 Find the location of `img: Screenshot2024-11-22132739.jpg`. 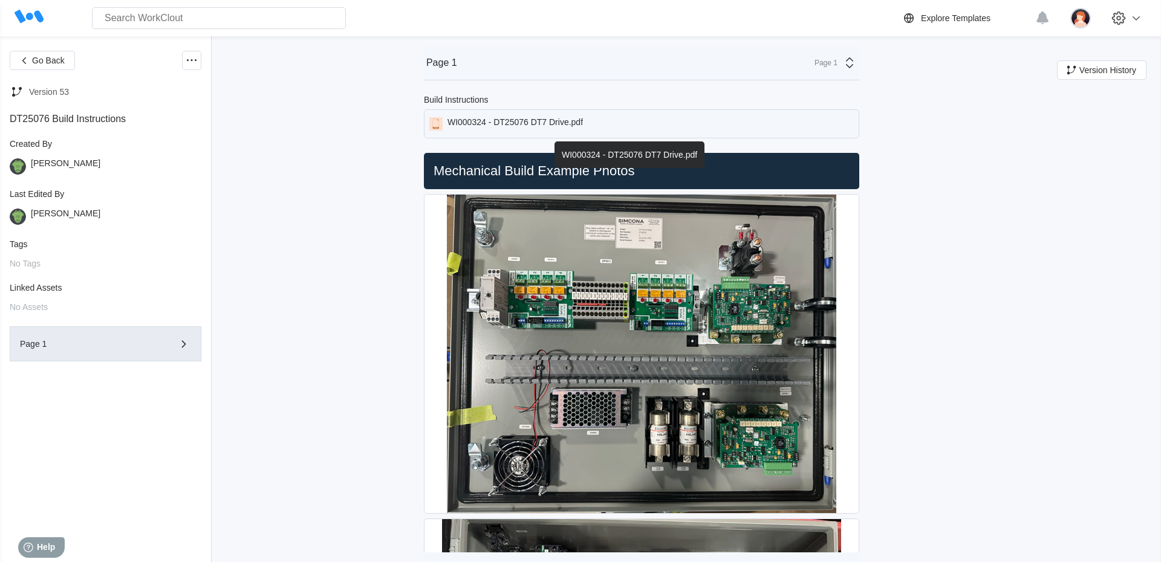

img: Screenshot2024-11-22132739.jpg is located at coordinates (642, 354).